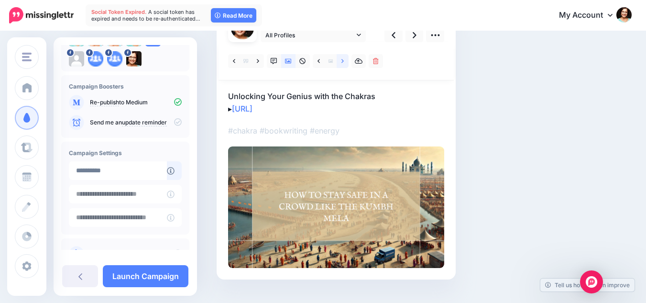 The width and height of the screenshot is (646, 303). What do you see at coordinates (146, 15) in the screenshot?
I see `span: A social token has expired and needs to be re-authenticated…` at bounding box center [146, 15].